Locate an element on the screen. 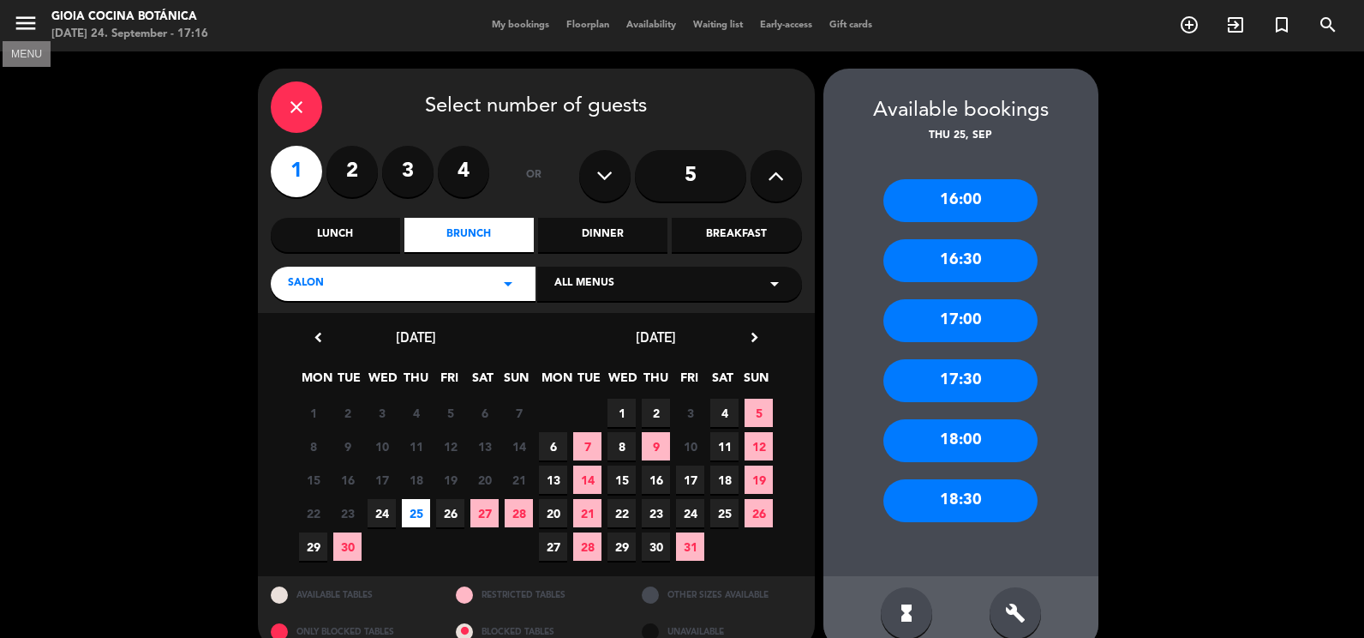 The image size is (1364, 638). span: Availability is located at coordinates (651, 25).